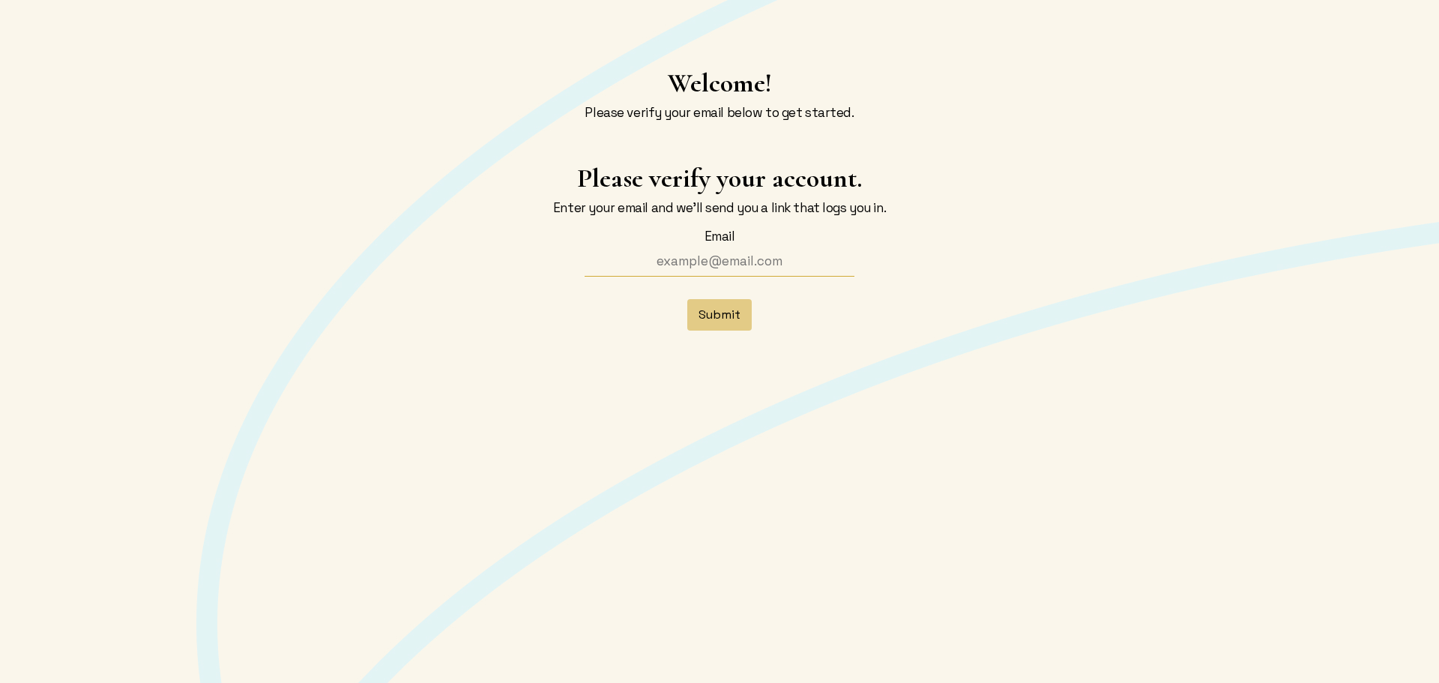  I want to click on h1: Welcome!, so click(720, 82).